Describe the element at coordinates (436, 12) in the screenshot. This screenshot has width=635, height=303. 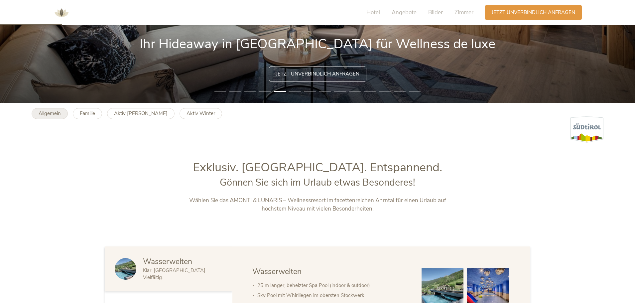
I see `span: Bilder` at that location.